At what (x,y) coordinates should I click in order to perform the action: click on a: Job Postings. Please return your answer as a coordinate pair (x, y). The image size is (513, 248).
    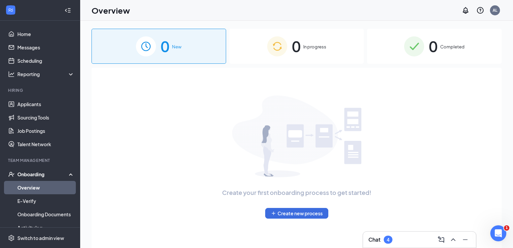
    Looking at the image, I should click on (46, 131).